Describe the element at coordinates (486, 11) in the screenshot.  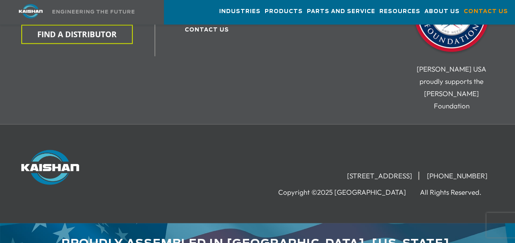
I see `span: Contact Us` at that location.